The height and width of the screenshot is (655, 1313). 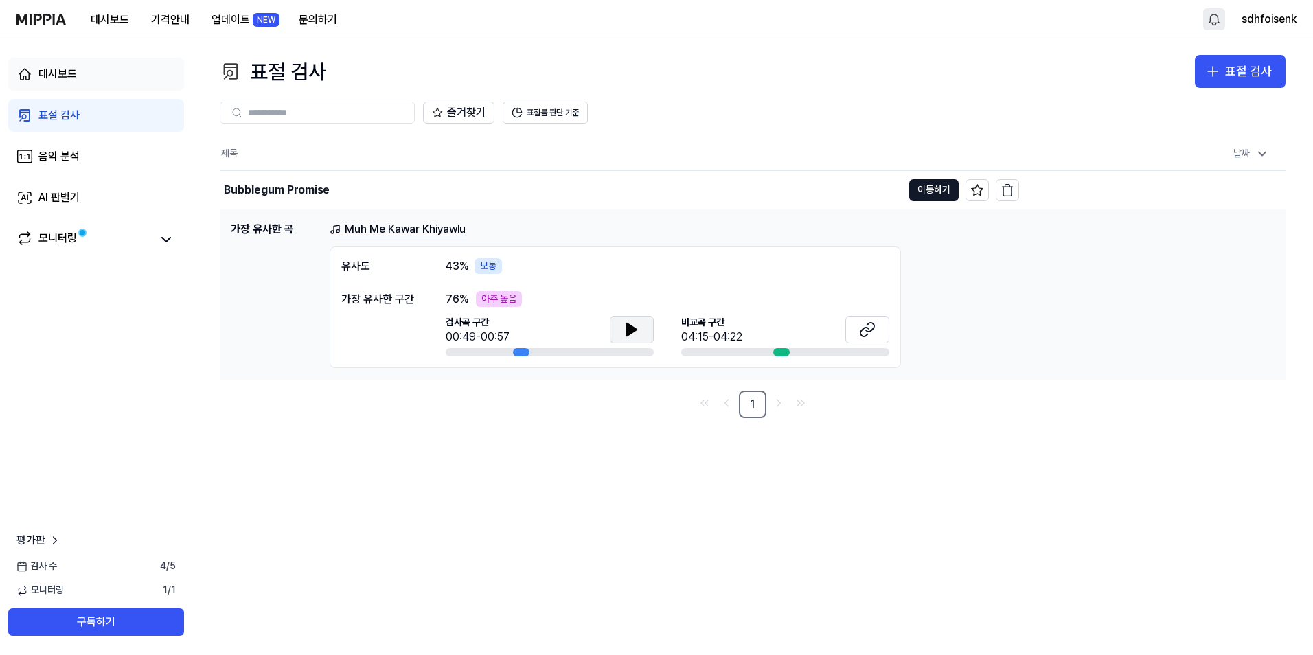 What do you see at coordinates (36, 567) in the screenshot?
I see `span: 검사 수` at bounding box center [36, 567].